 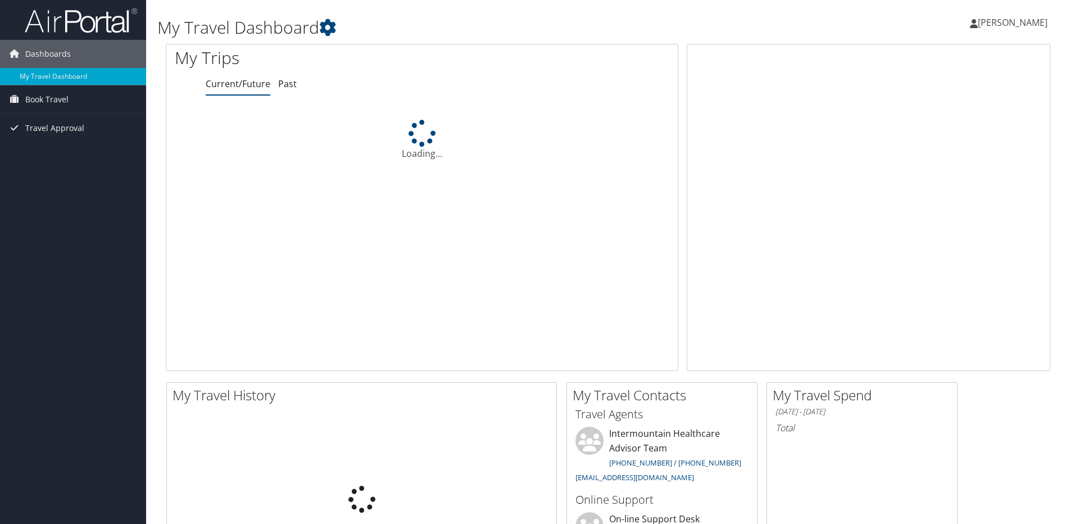 I want to click on h1: My Trips, so click(x=315, y=58).